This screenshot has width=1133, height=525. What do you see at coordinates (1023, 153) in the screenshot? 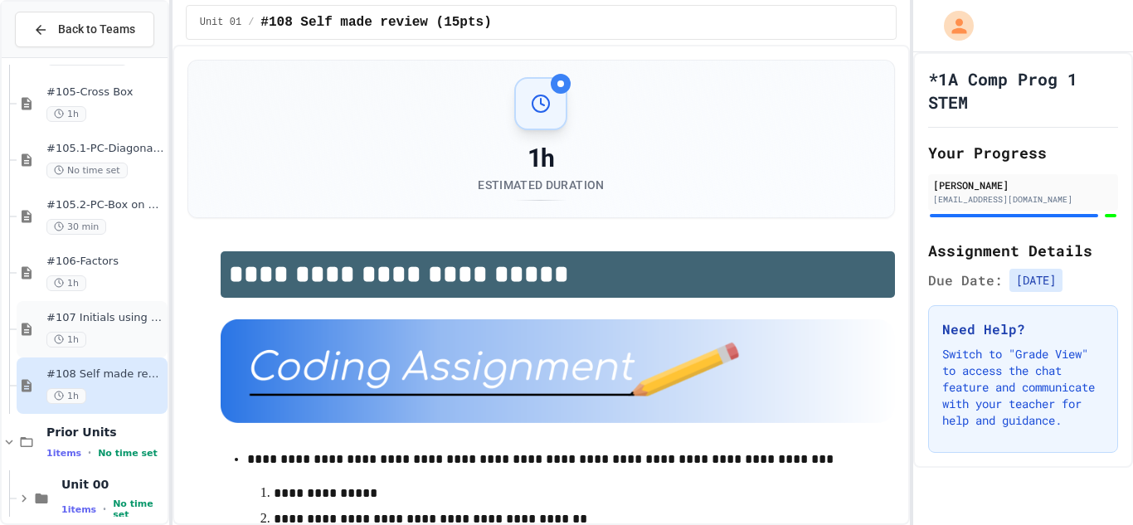
I see `h2: Your Progress` at bounding box center [1023, 153].